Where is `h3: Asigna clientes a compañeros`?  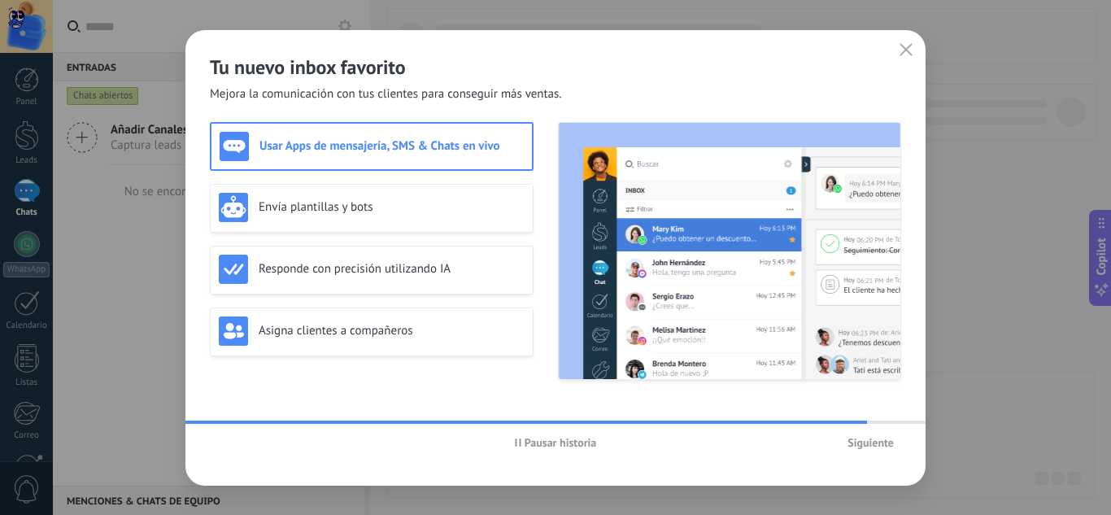 h3: Asigna clientes a compañeros is located at coordinates (391, 330).